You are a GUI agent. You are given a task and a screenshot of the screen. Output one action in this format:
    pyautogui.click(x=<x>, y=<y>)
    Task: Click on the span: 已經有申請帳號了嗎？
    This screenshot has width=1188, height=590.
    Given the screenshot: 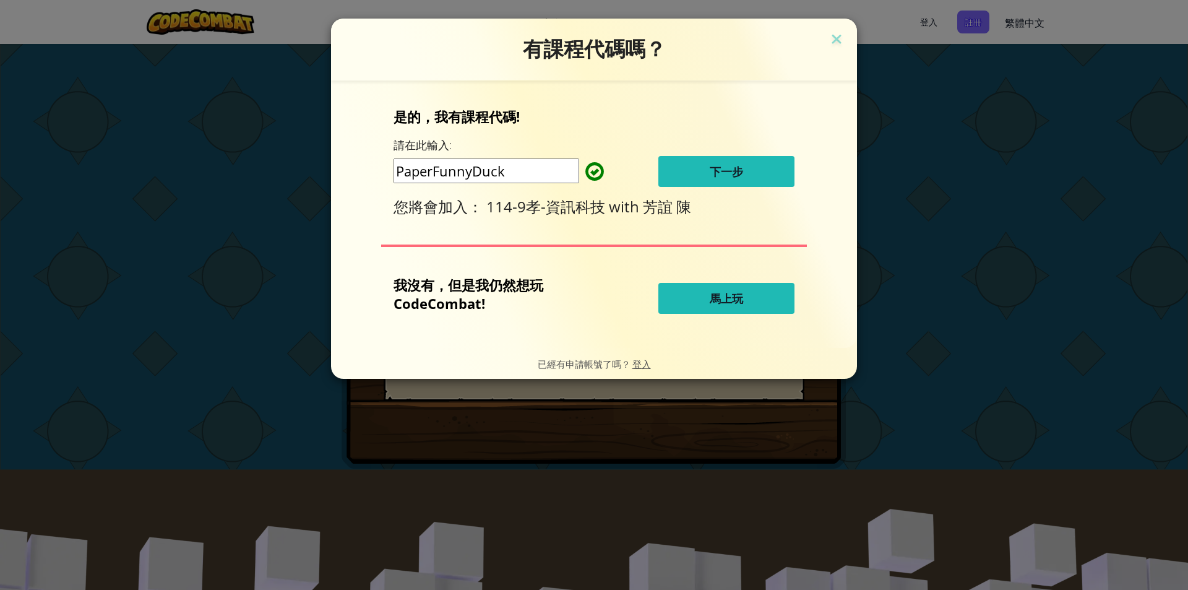 What is the action you would take?
    pyautogui.click(x=585, y=363)
    